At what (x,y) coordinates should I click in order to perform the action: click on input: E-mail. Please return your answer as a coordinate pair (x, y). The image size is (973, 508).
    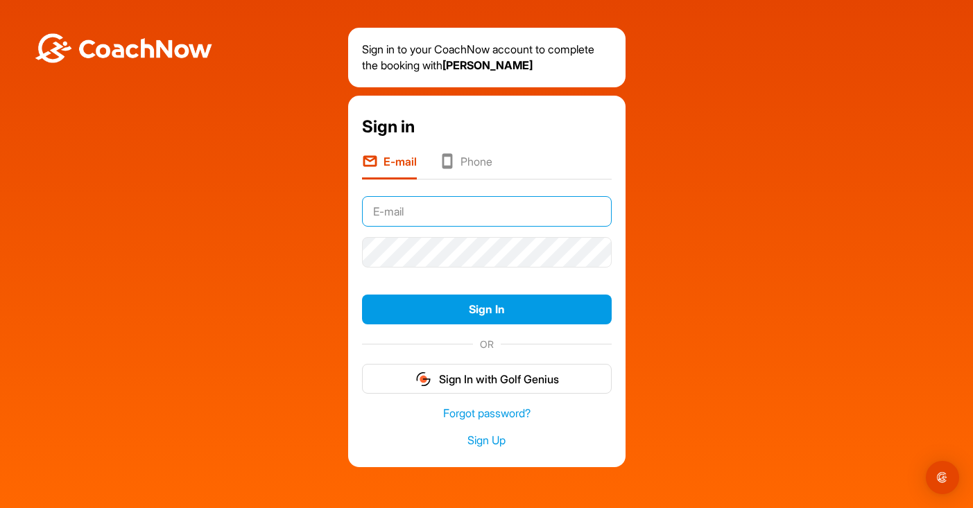
    Looking at the image, I should click on (487, 211).